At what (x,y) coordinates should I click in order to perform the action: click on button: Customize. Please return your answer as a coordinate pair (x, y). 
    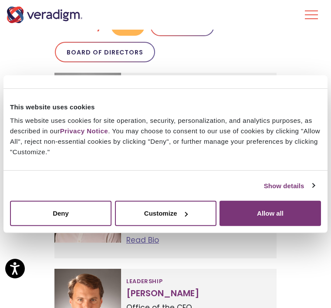
    Looking at the image, I should click on (166, 214).